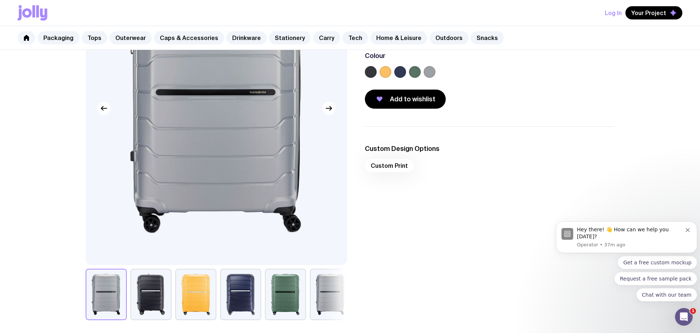 The height and width of the screenshot is (333, 700). Describe the element at coordinates (73, 75) in the screenshot. I see `div: Quick reply options` at that location.